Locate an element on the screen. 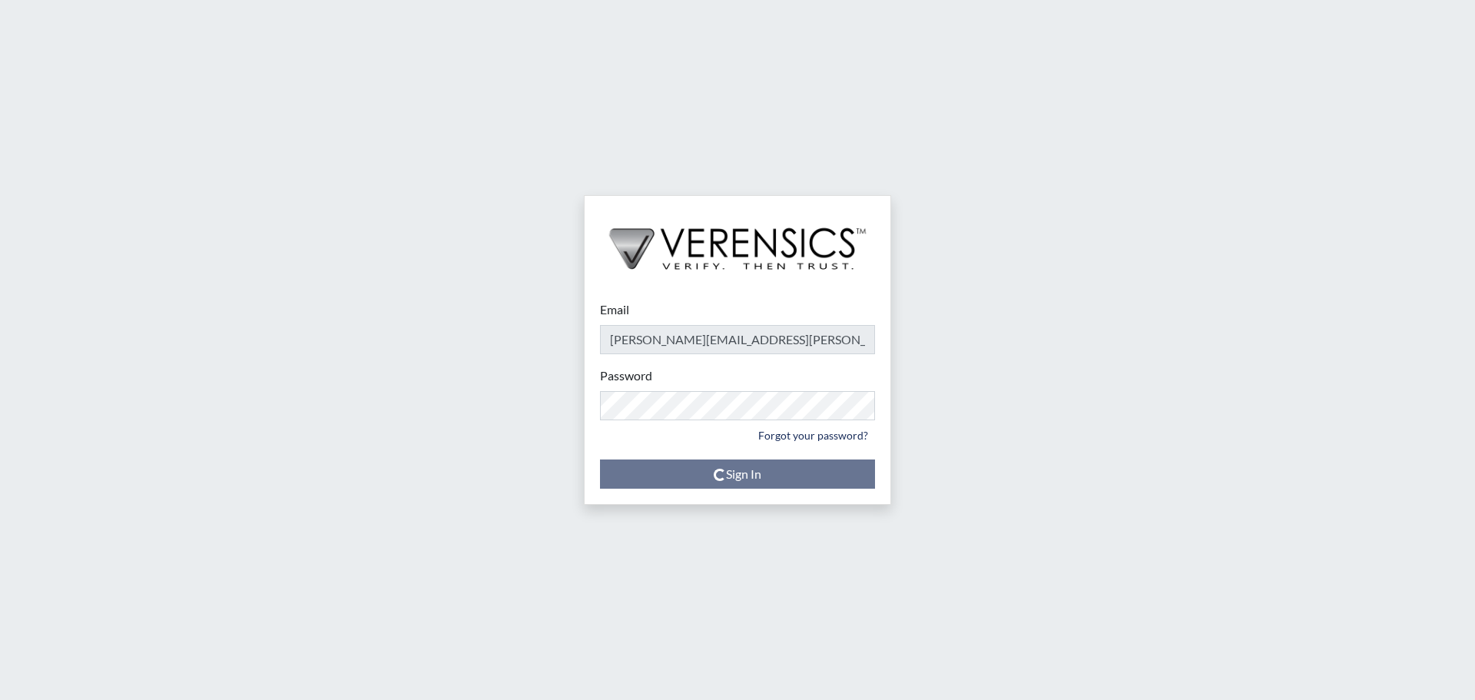  label: Email is located at coordinates (614, 310).